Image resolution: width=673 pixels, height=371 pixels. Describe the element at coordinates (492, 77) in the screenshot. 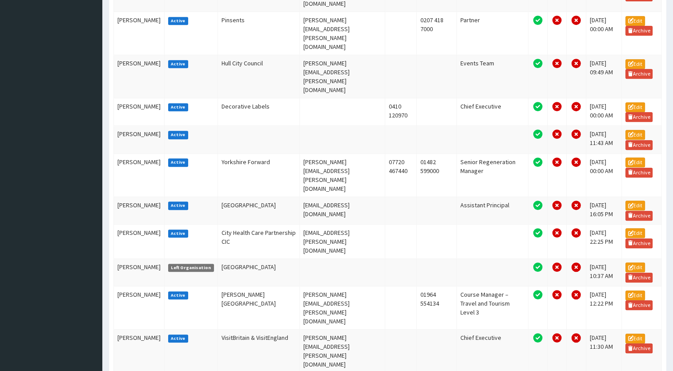

I see `td: Events Team` at that location.